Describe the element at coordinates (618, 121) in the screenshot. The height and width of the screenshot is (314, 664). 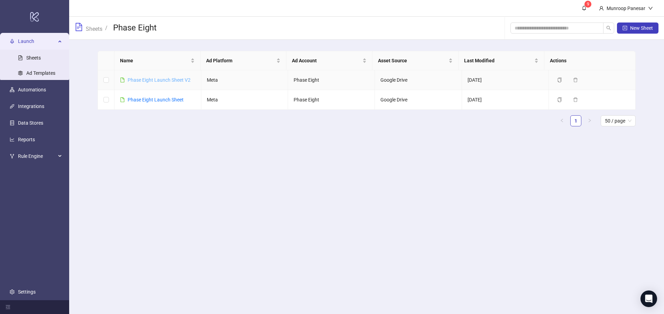
I see `div: Page Size` at that location.